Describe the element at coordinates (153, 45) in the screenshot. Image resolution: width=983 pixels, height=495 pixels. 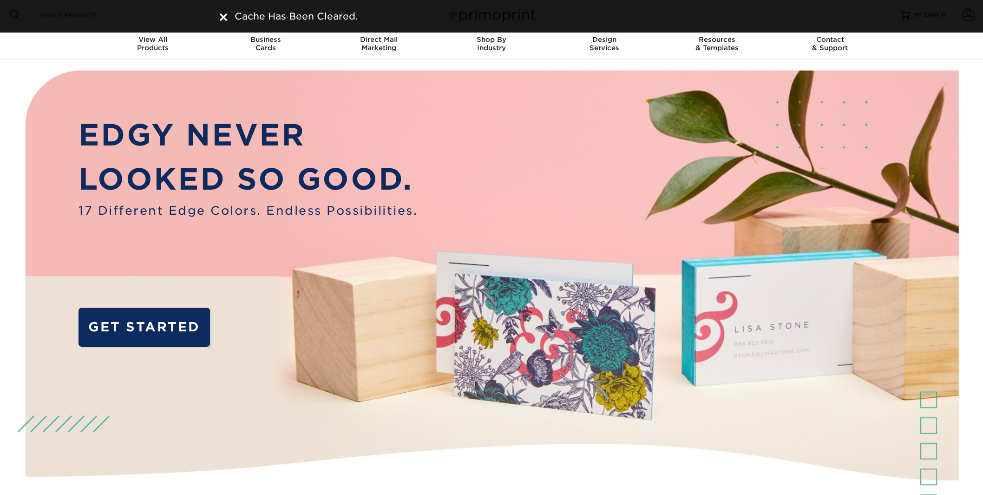
I see `a: View AllProducts` at that location.